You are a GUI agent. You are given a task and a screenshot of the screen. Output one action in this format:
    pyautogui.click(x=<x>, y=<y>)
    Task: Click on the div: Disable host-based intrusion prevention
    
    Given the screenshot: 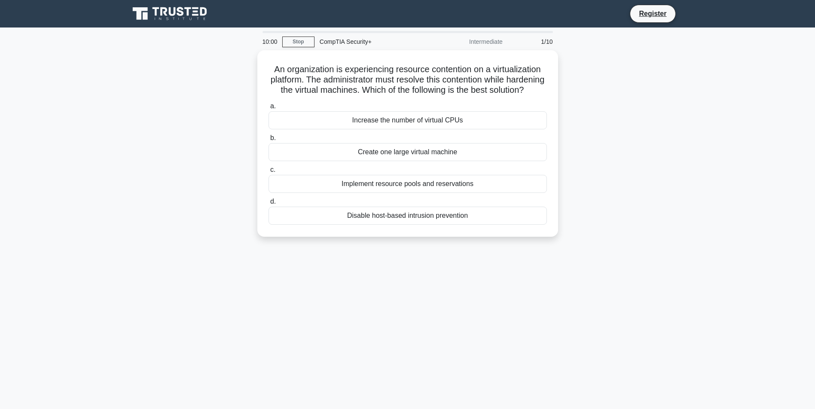 What is the action you would take?
    pyautogui.click(x=408, y=216)
    